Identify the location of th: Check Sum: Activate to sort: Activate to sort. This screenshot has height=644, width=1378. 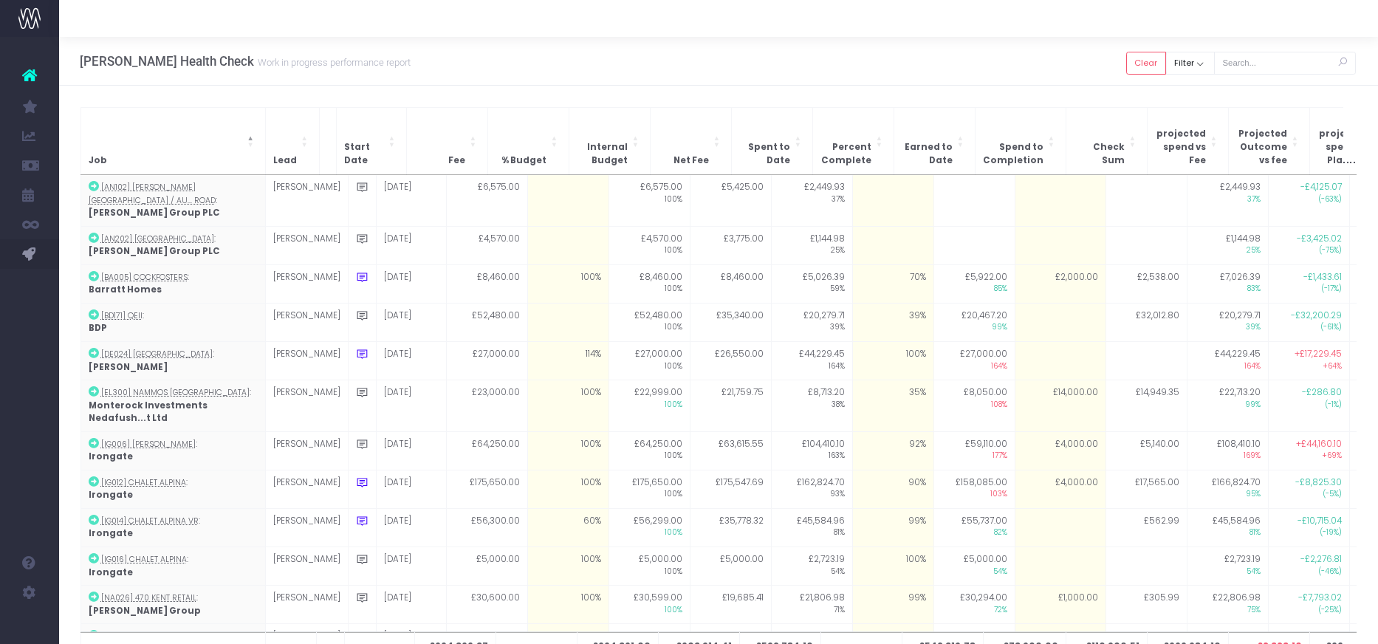
(1106, 140).